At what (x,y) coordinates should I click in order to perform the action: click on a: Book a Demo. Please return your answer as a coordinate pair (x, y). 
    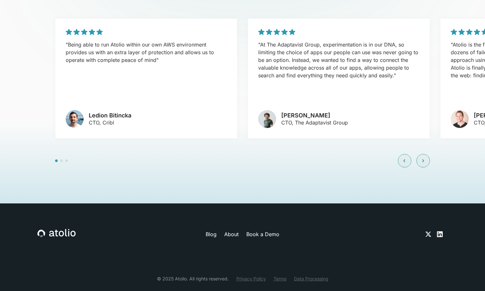
    Looking at the image, I should click on (263, 234).